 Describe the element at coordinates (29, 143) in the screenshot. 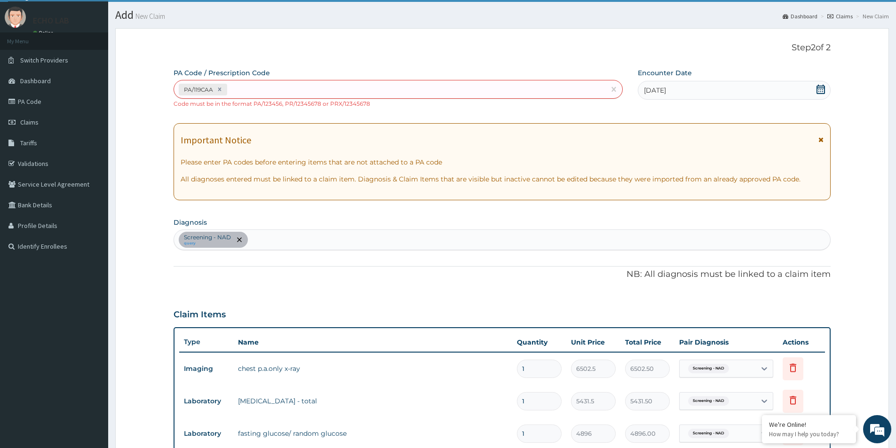

I see `span: Tariffs` at that location.